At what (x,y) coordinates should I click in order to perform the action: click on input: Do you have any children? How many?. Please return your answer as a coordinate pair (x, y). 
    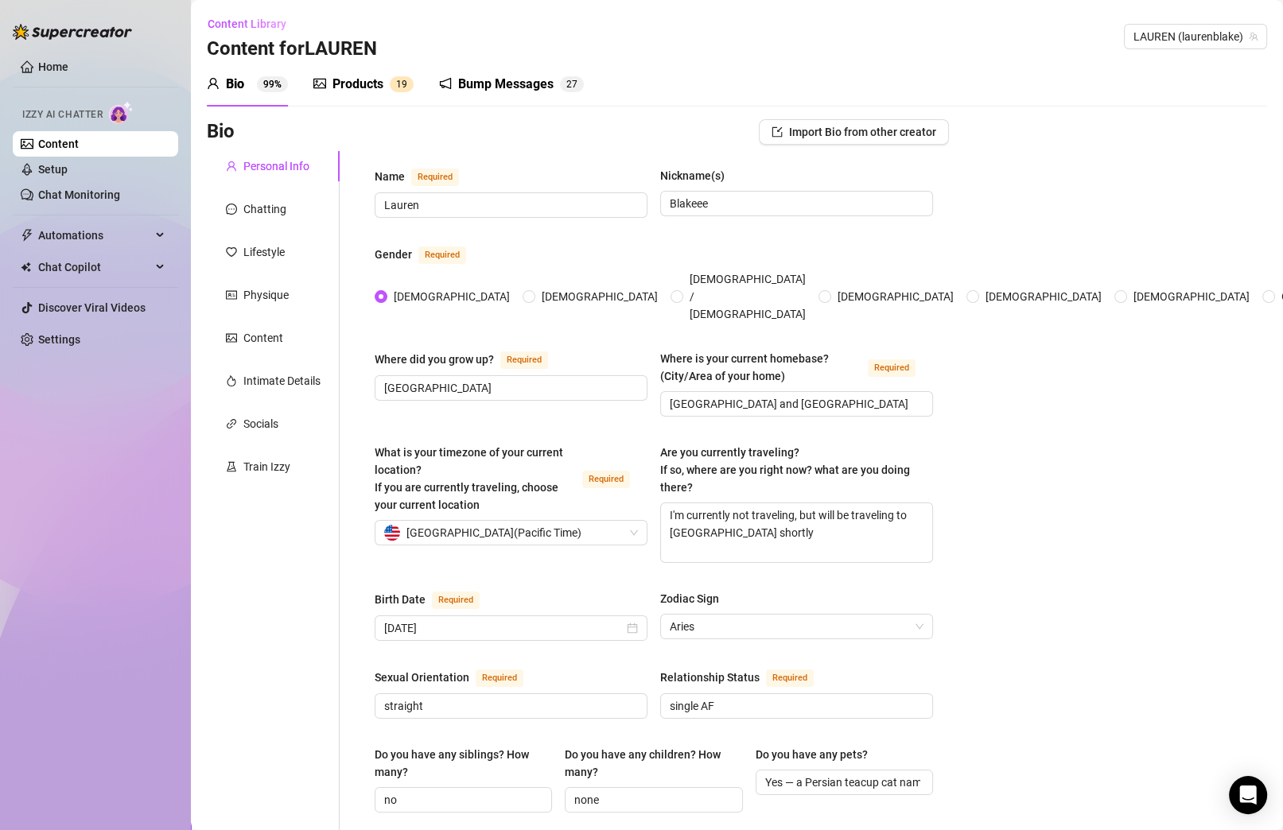
    Looking at the image, I should click on (651, 800).